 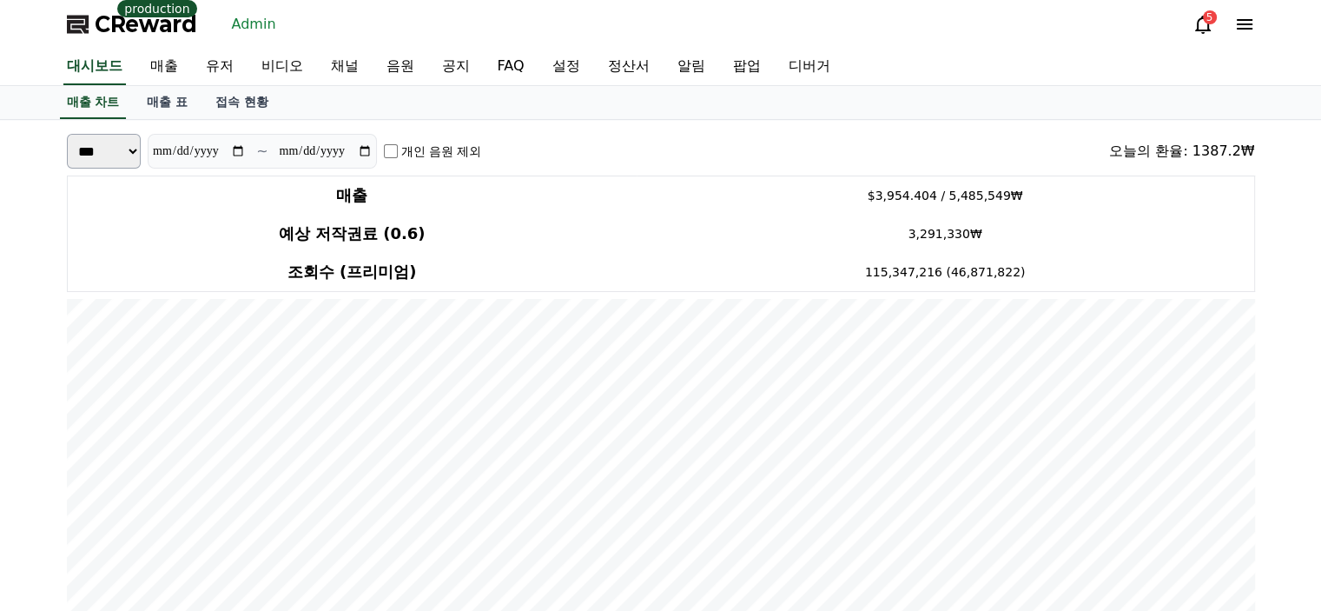 What do you see at coordinates (59, 520) in the screenshot?
I see `span: Home` at bounding box center [59, 520].